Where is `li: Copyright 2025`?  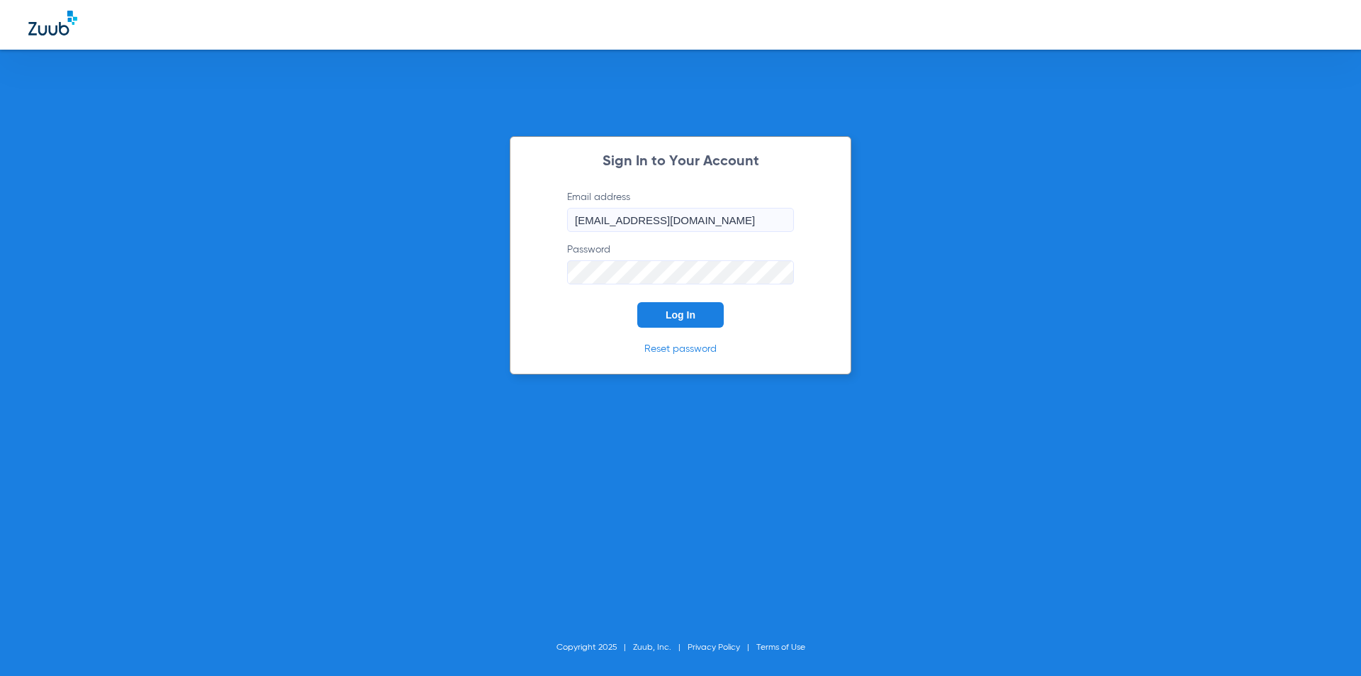
li: Copyright 2025 is located at coordinates (595, 647).